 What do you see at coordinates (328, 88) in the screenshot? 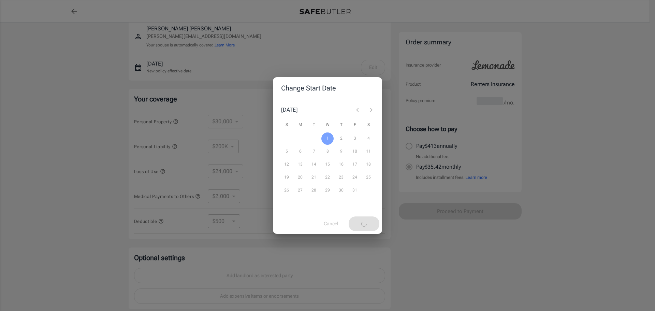
I see `h2: Change Start Date` at bounding box center [328, 88].